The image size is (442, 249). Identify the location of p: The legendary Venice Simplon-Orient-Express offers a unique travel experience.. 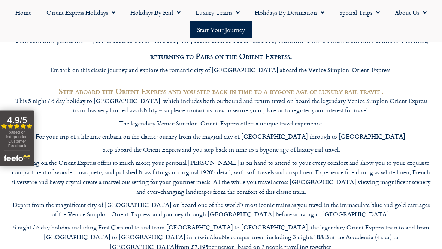
(221, 123).